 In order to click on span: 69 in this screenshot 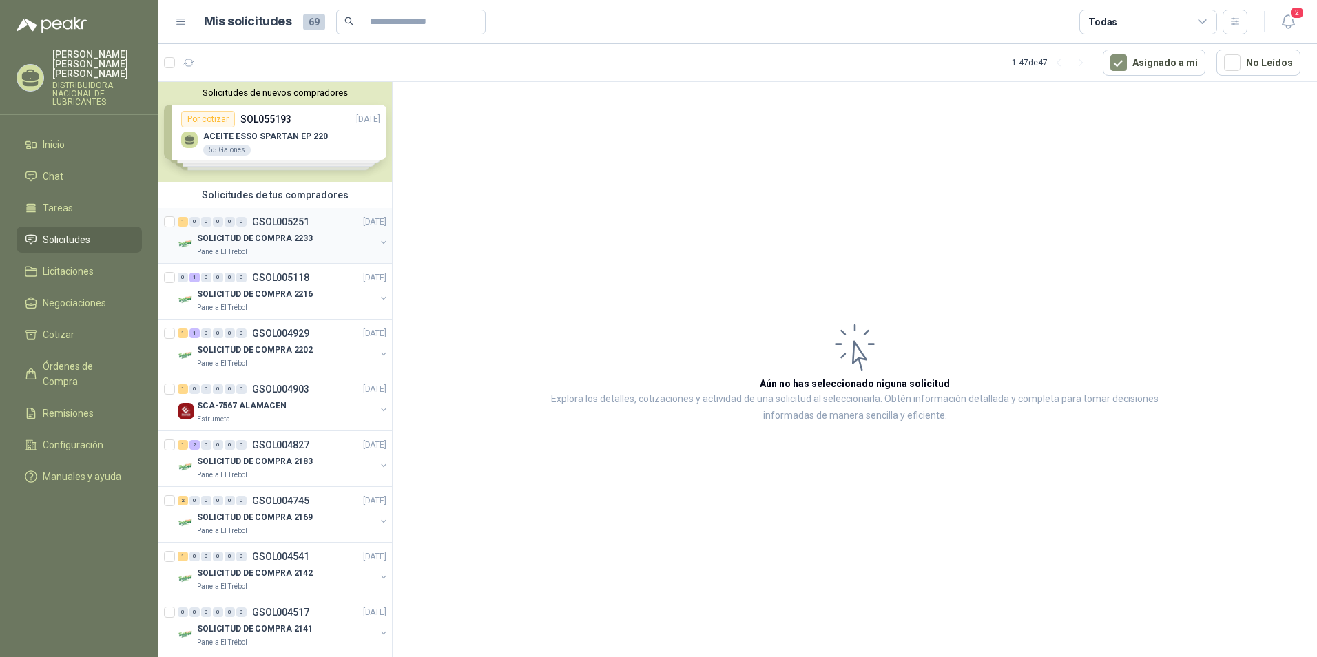, I will do `click(314, 22)`.